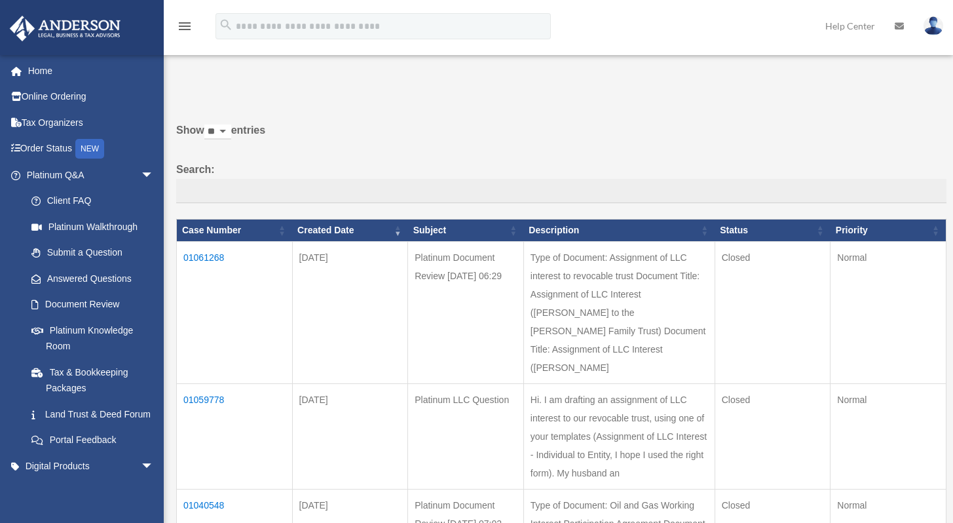 The width and height of the screenshot is (953, 523). Describe the element at coordinates (561, 182) in the screenshot. I see `label: Search:` at that location.